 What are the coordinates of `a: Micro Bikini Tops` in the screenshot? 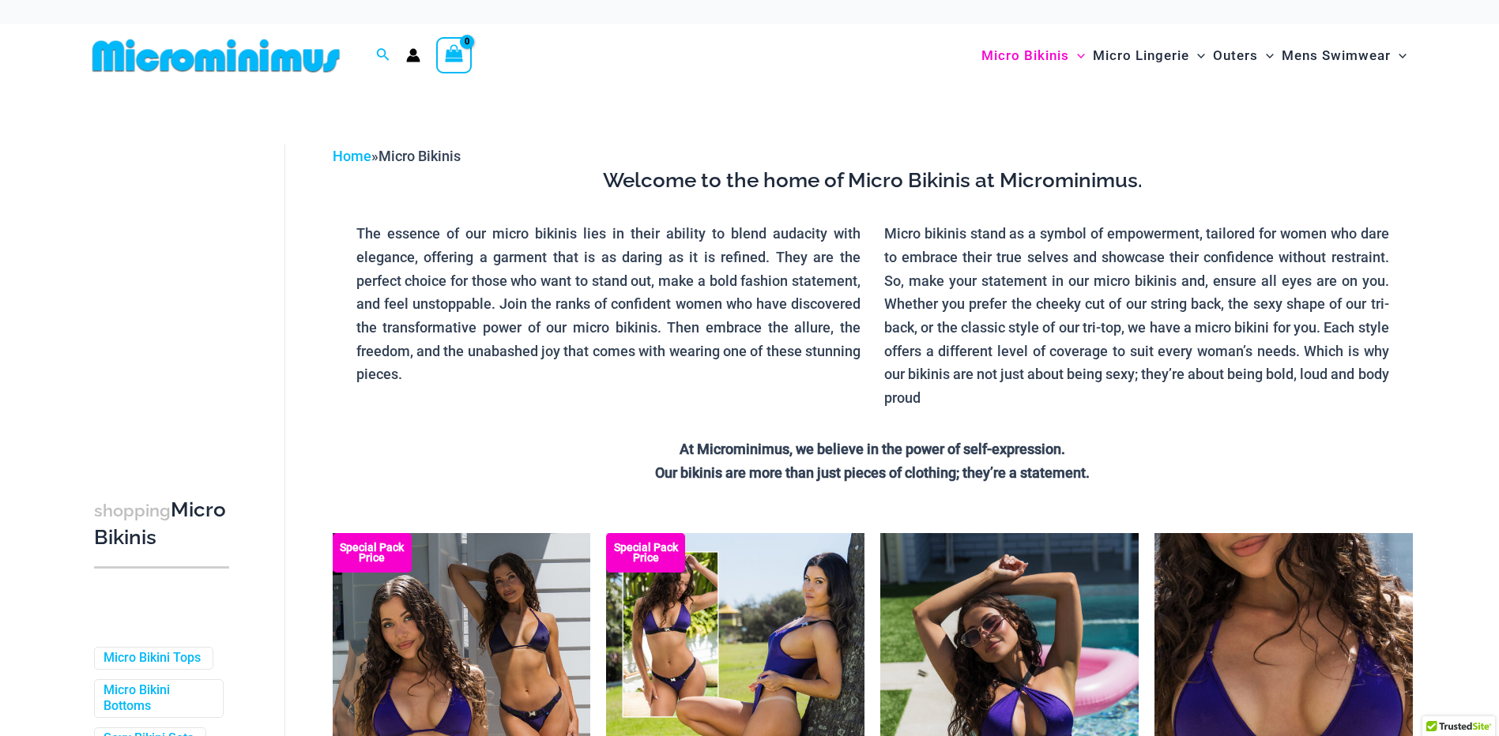 It's located at (152, 658).